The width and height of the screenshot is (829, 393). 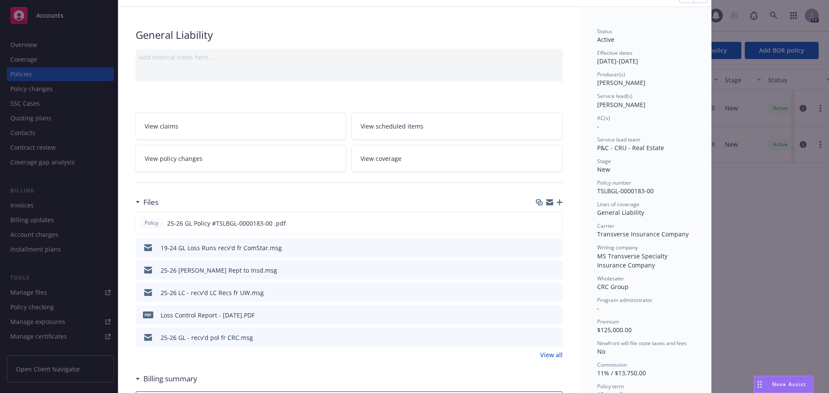 I want to click on span: Nova Assist, so click(x=789, y=384).